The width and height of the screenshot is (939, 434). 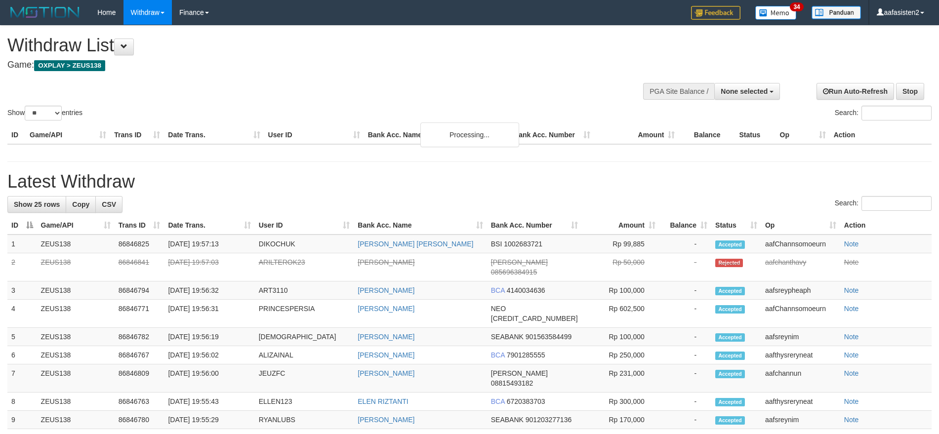 I want to click on th: Bank Acc. Name, so click(x=437, y=135).